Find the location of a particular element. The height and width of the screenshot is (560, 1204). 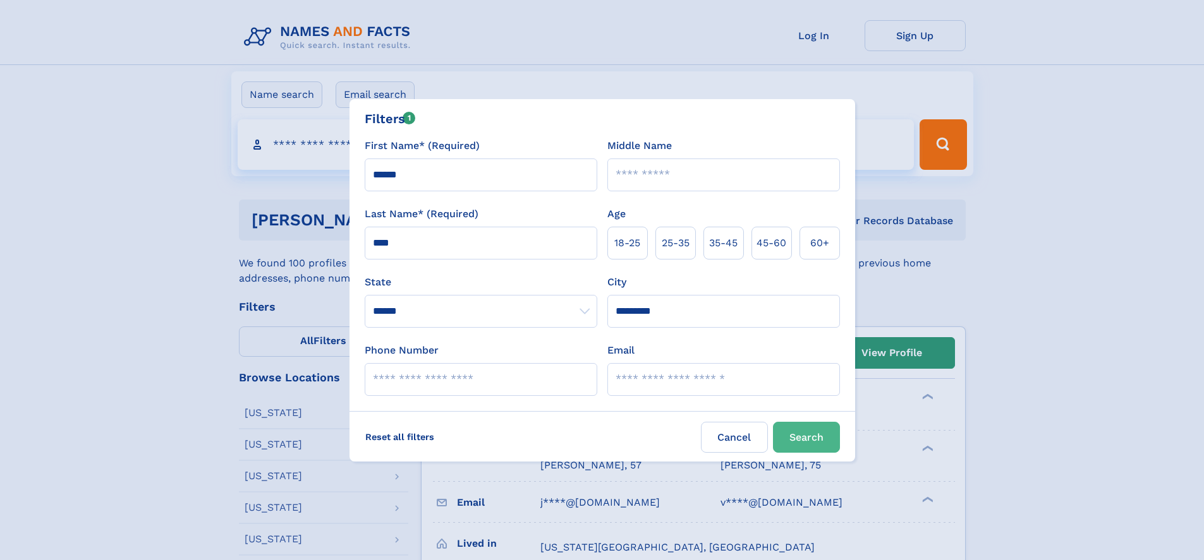

span: 35‑45 is located at coordinates (723, 243).